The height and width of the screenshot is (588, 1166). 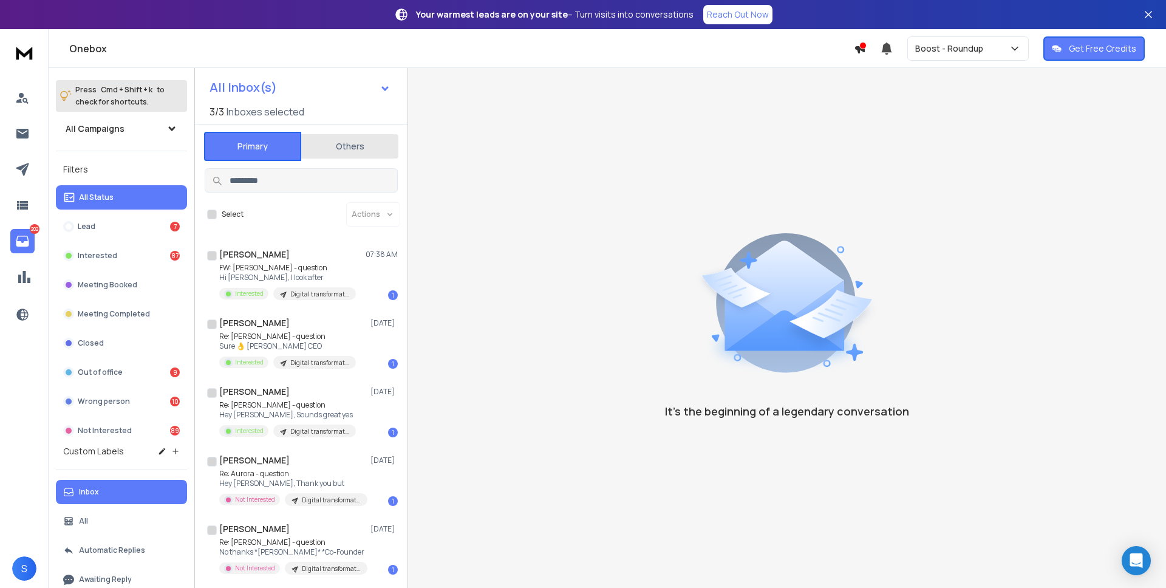 What do you see at coordinates (175, 372) in the screenshot?
I see `div: 9` at bounding box center [175, 372].